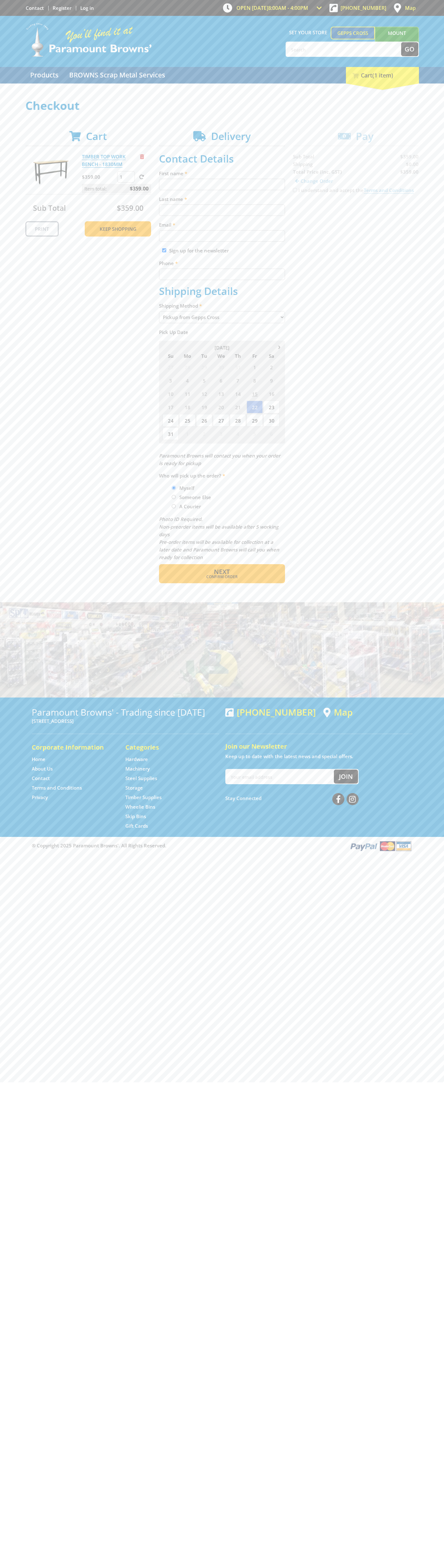  What do you see at coordinates (104, 160) in the screenshot?
I see `a: TIMBER TOP WORK BENCH - 1830MM` at bounding box center [104, 160].